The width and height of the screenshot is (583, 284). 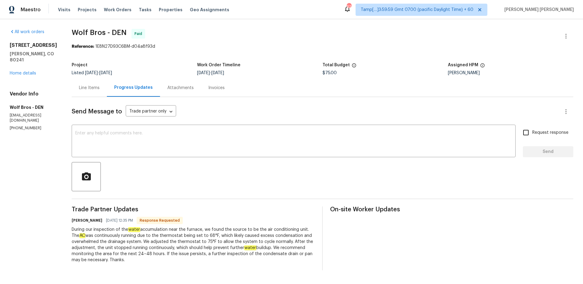 What do you see at coordinates (451, 209) in the screenshot?
I see `span: On-site Worker Updates` at bounding box center [451, 209].